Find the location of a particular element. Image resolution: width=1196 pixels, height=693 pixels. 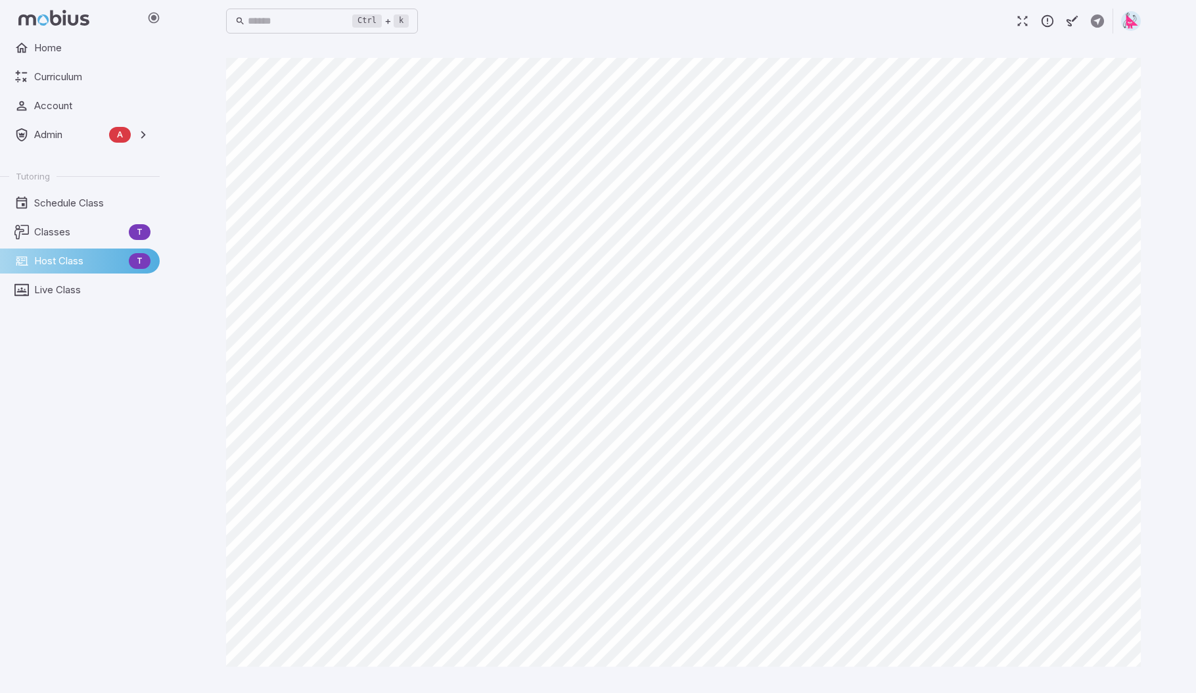

span: Home is located at coordinates (92, 48).